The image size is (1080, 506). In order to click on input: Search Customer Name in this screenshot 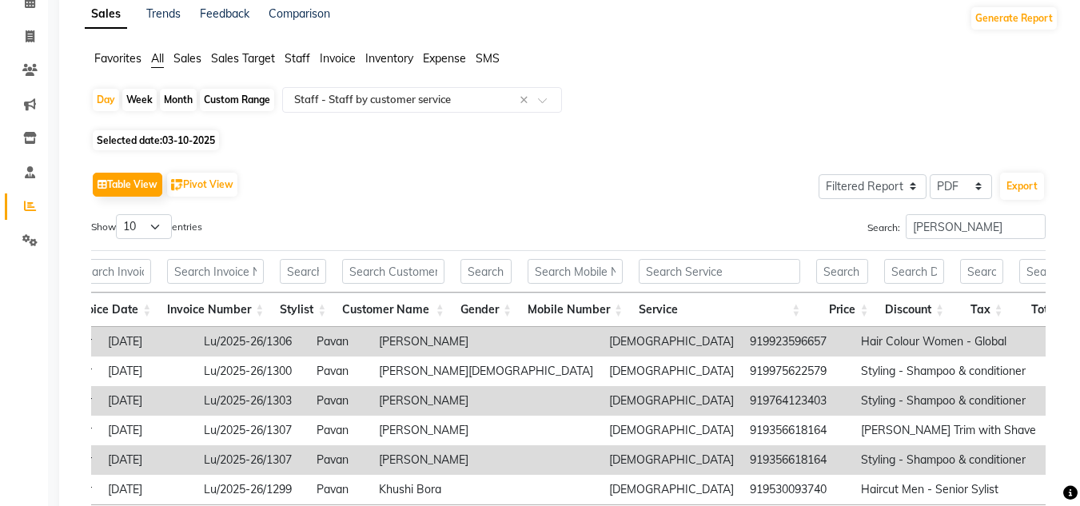, I will do `click(393, 271)`.